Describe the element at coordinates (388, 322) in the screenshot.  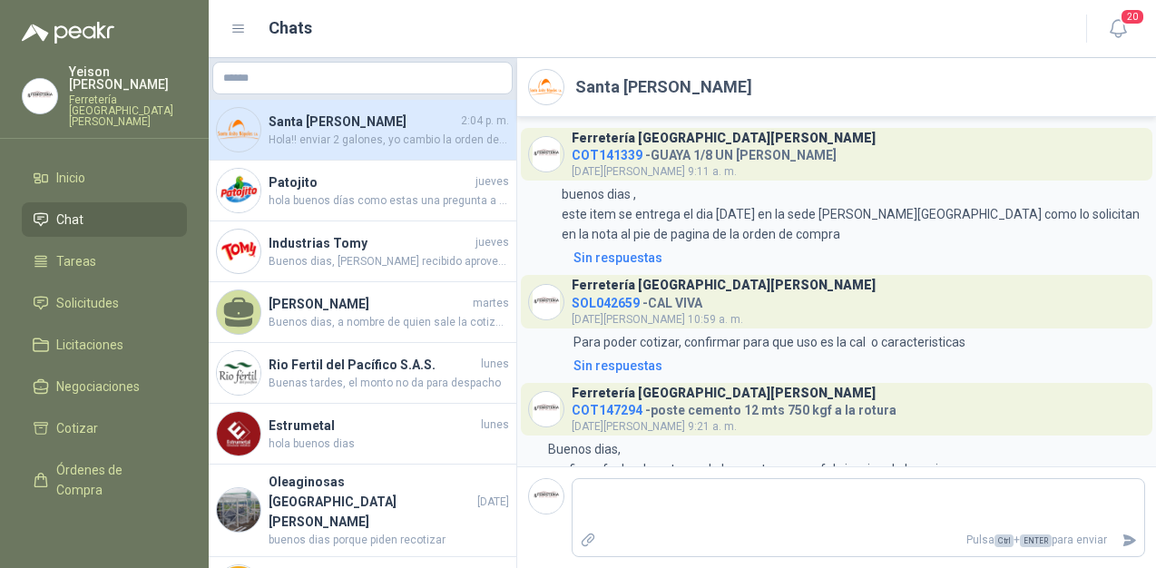
I see `span: Buenos dias, a nombre de quien sale la cotizacion ?` at that location.